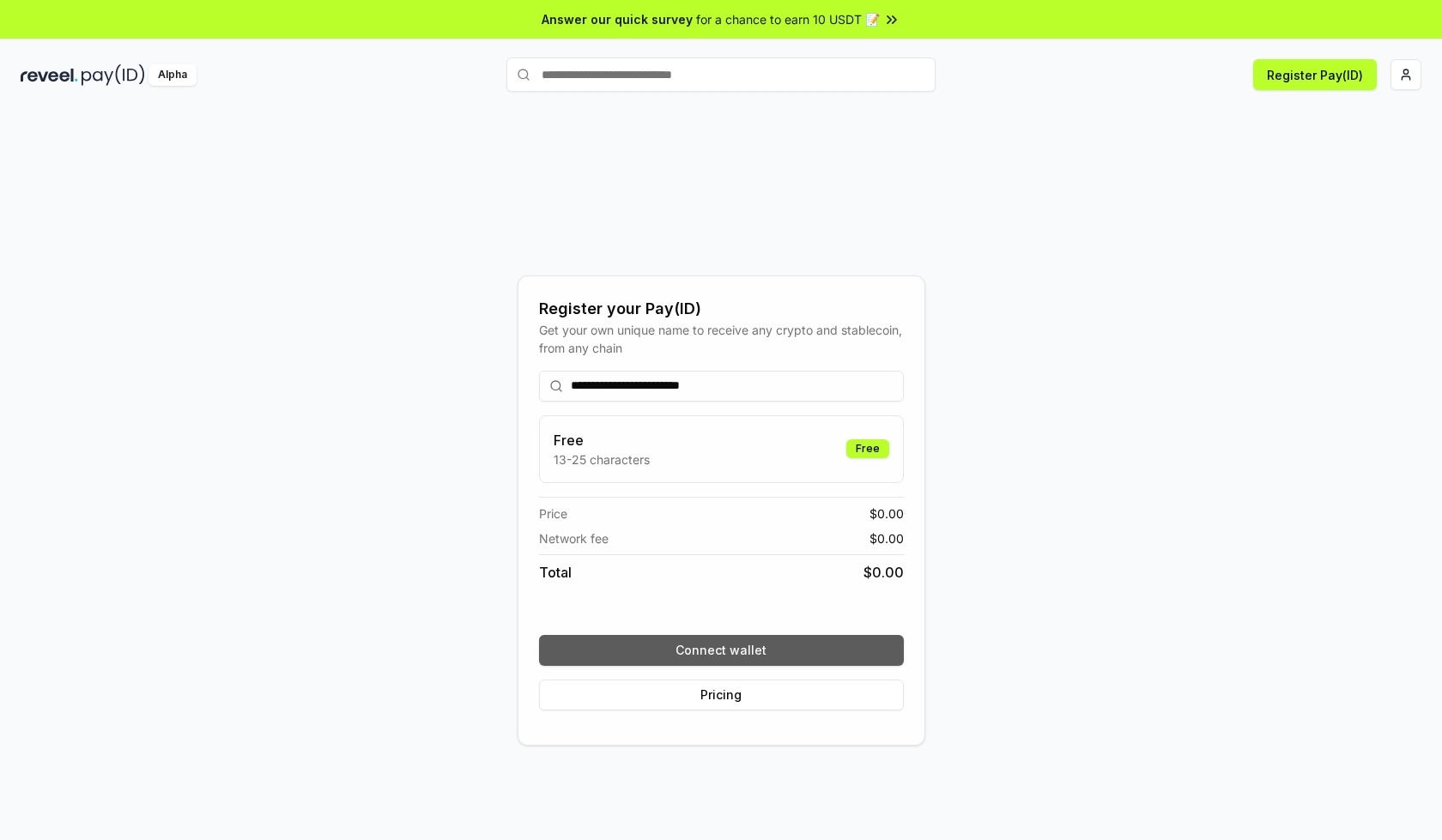  I want to click on button: Pricing, so click(721, 696).